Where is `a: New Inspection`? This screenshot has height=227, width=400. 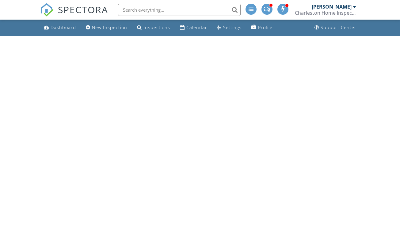 a: New Inspection is located at coordinates (106, 28).